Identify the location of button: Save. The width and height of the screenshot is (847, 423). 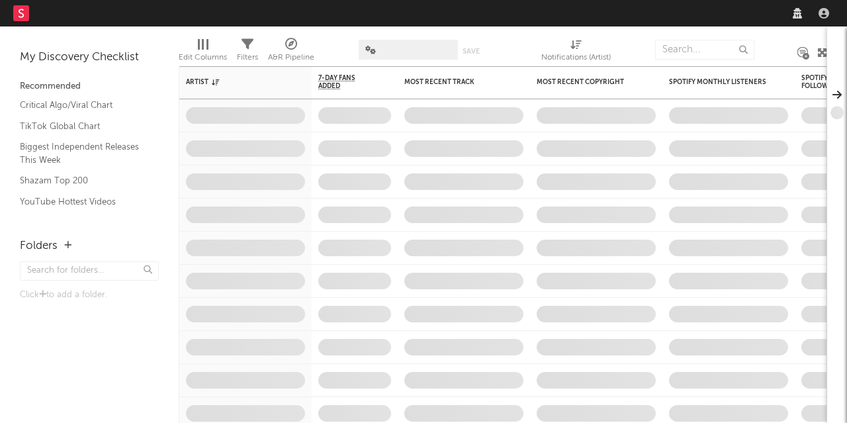
(471, 51).